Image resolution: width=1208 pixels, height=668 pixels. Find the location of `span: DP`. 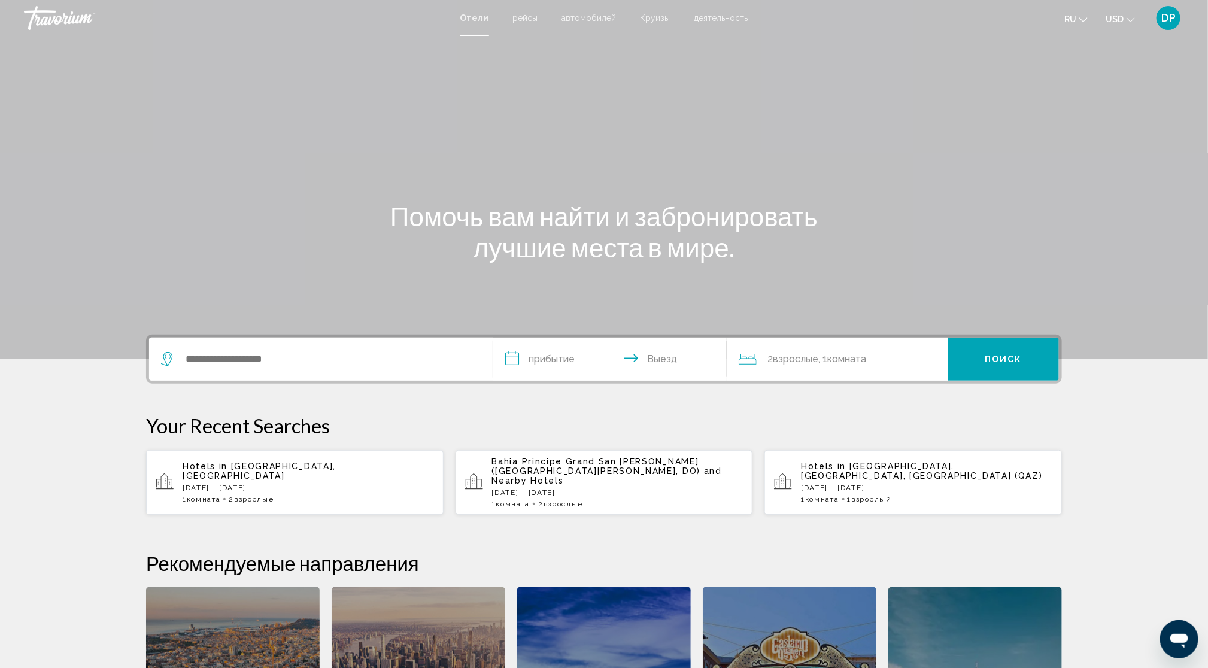

span: DP is located at coordinates (1168, 18).